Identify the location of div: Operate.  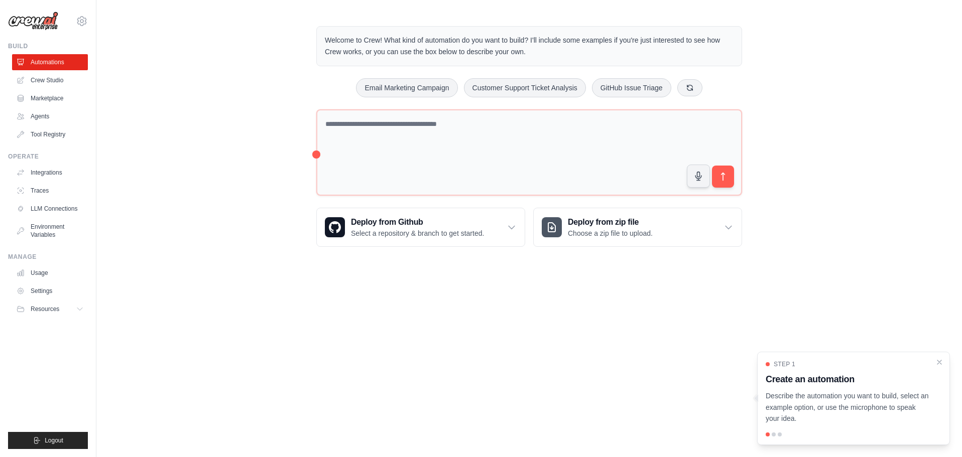
(48, 157).